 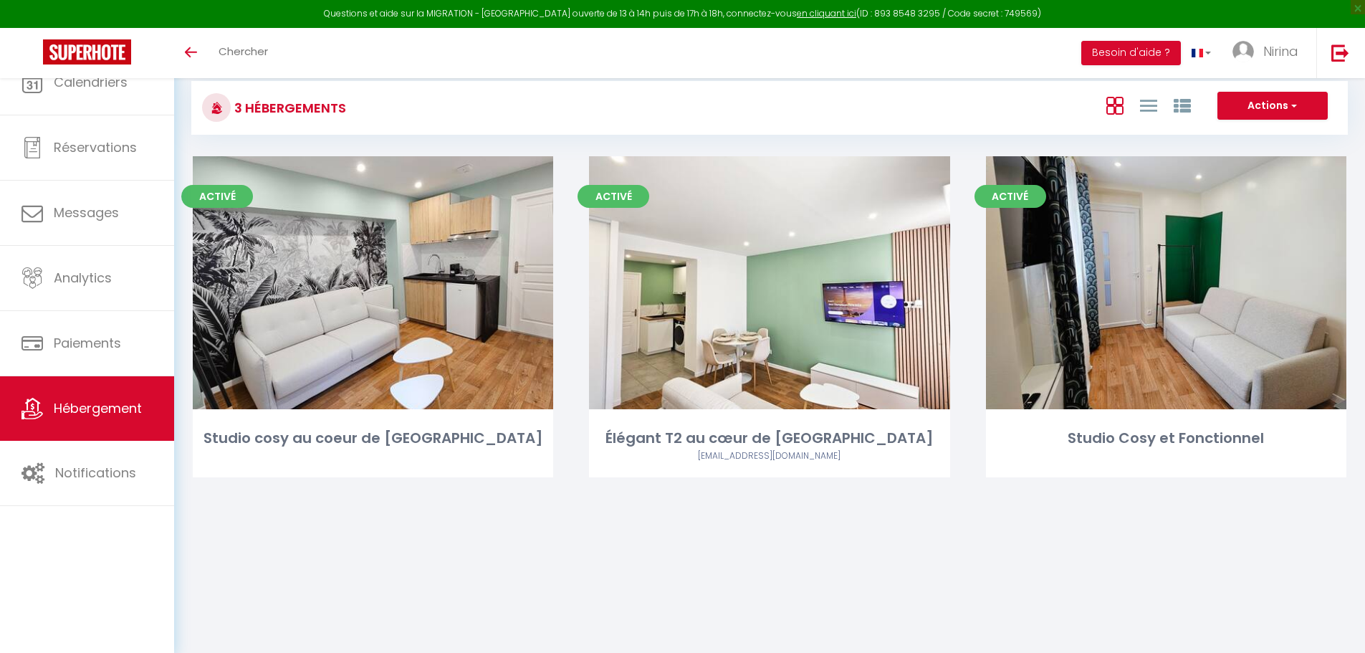 What do you see at coordinates (86, 212) in the screenshot?
I see `span: Messages` at bounding box center [86, 212].